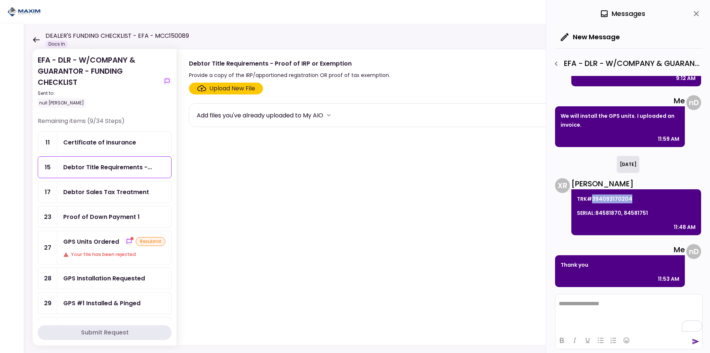 This screenshot has height=353, width=710. What do you see at coordinates (99, 81) in the screenshot?
I see `div: EFA - DLR - W/COMPANY & GUARANTOR - FUNDING CHECKLIST` at bounding box center [99, 81].